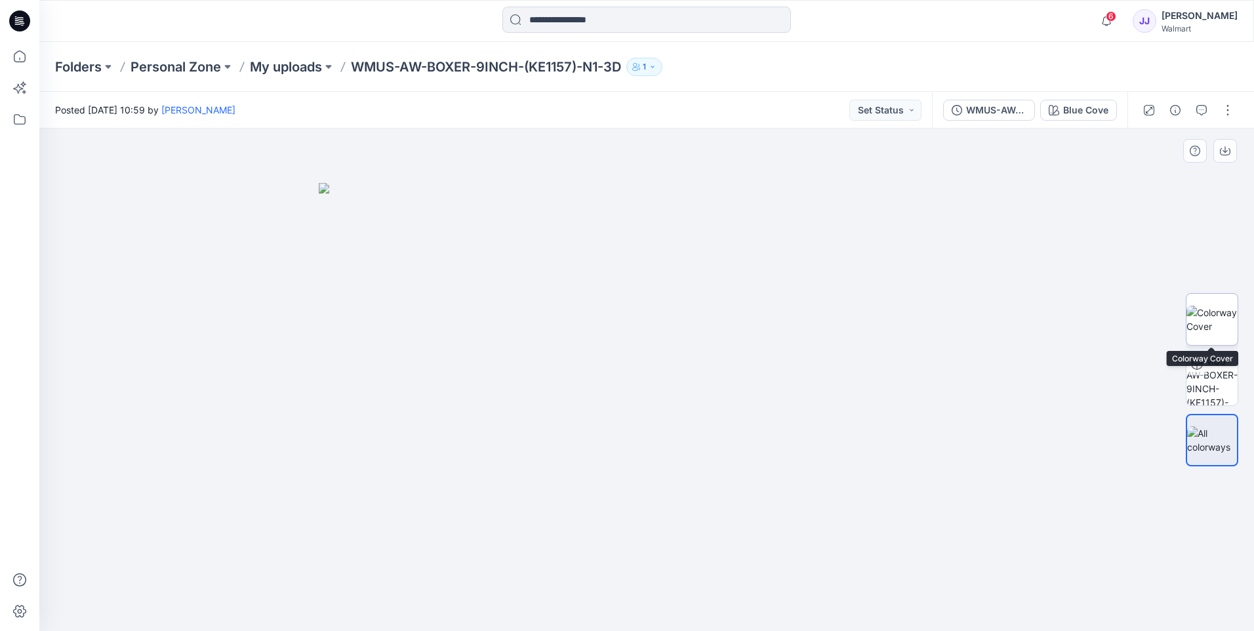 Image resolution: width=1254 pixels, height=631 pixels. Describe the element at coordinates (1212, 440) in the screenshot. I see `img: All colorways` at that location.